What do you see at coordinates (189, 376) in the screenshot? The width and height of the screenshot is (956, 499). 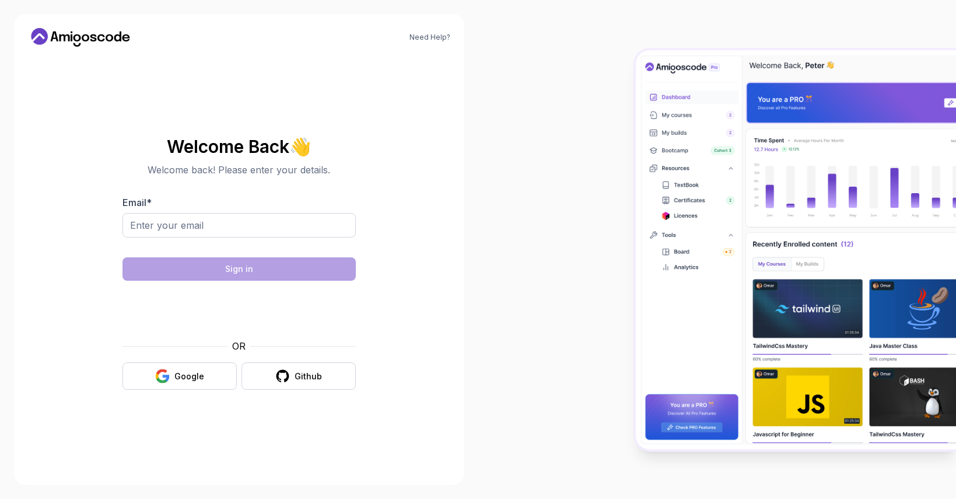 I see `div: Google` at bounding box center [189, 376].